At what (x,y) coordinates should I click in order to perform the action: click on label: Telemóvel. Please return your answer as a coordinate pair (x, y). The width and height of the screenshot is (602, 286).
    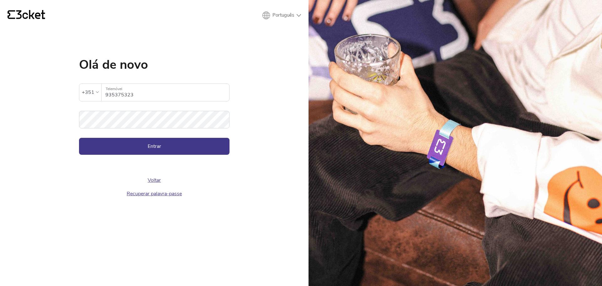
    Looking at the image, I should click on (165, 89).